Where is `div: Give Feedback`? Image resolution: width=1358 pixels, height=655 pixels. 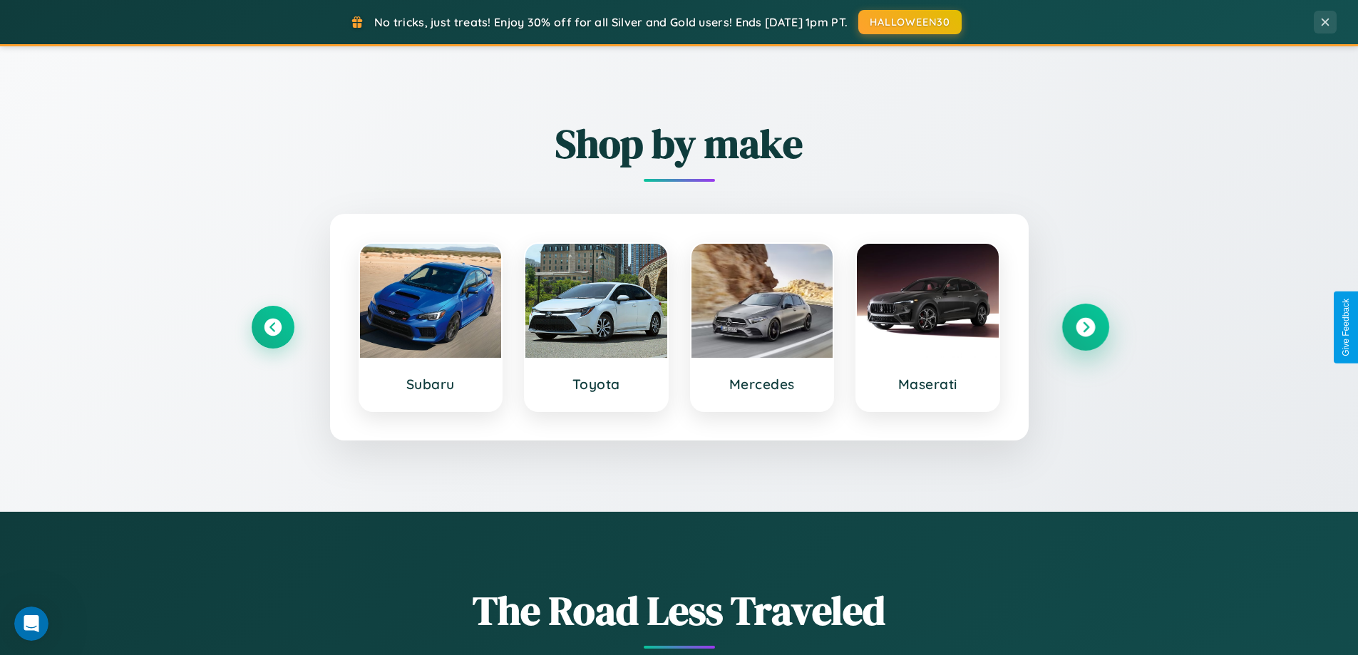
div: Give Feedback is located at coordinates (1346, 327).